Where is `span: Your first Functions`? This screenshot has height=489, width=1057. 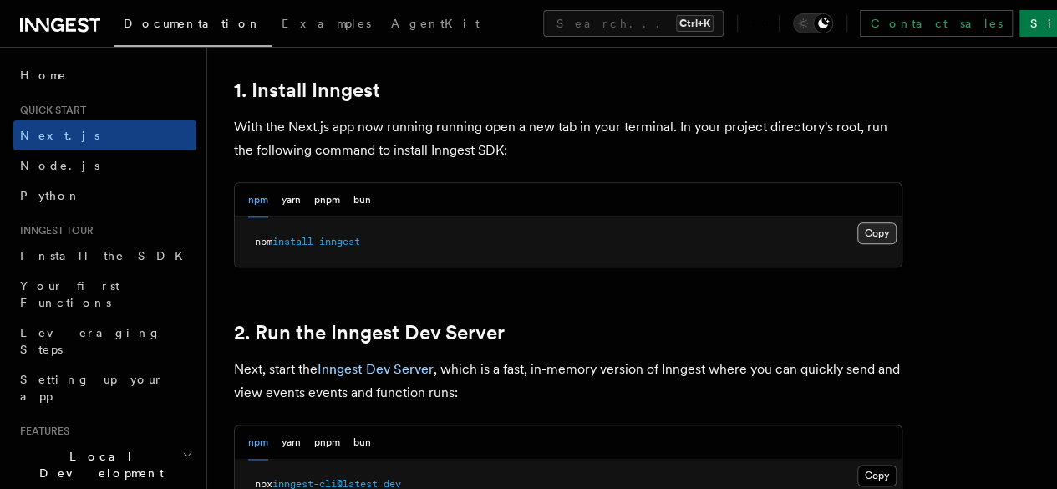 span: Your first Functions is located at coordinates (69, 294).